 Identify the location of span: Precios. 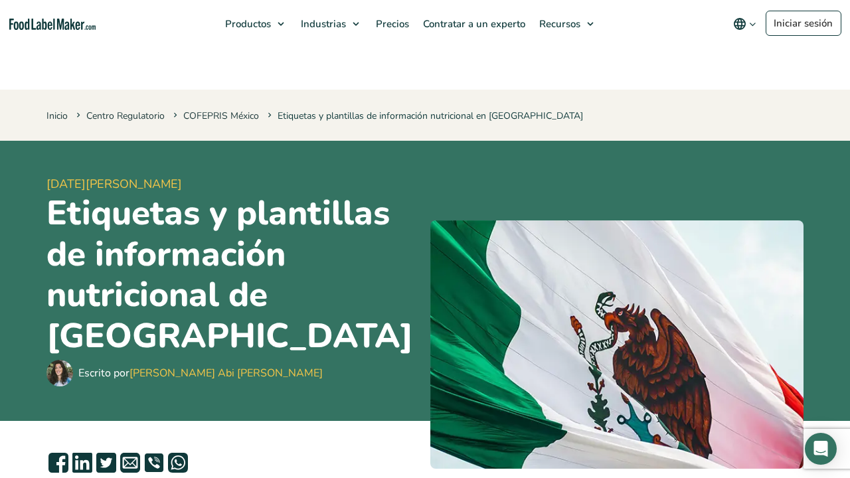
(391, 24).